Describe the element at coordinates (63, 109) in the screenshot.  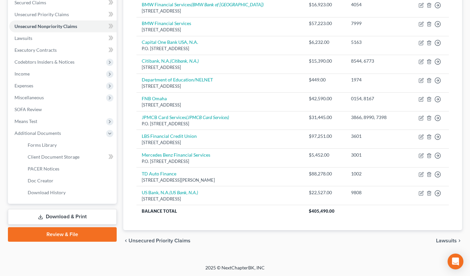
I see `a: SOFA Review` at that location.